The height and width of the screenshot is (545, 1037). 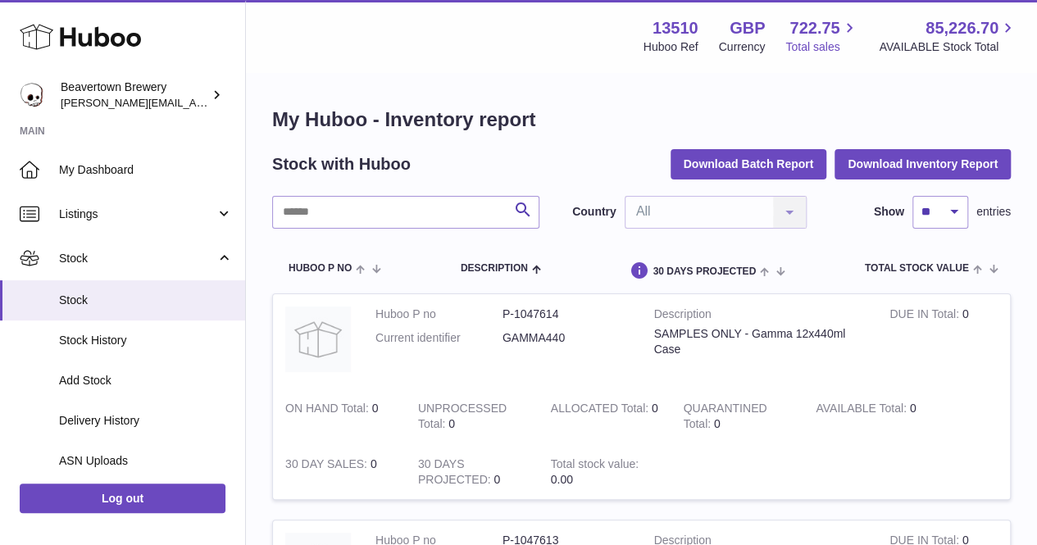 What do you see at coordinates (494, 268) in the screenshot?
I see `span: Description` at bounding box center [494, 268].